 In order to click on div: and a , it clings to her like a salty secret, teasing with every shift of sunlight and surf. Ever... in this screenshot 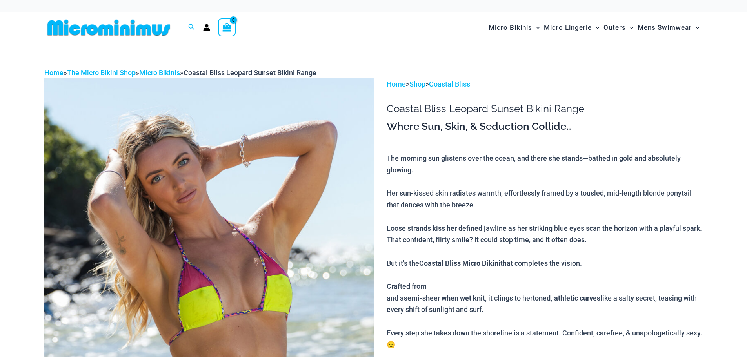, I will do `click(545, 322)`.